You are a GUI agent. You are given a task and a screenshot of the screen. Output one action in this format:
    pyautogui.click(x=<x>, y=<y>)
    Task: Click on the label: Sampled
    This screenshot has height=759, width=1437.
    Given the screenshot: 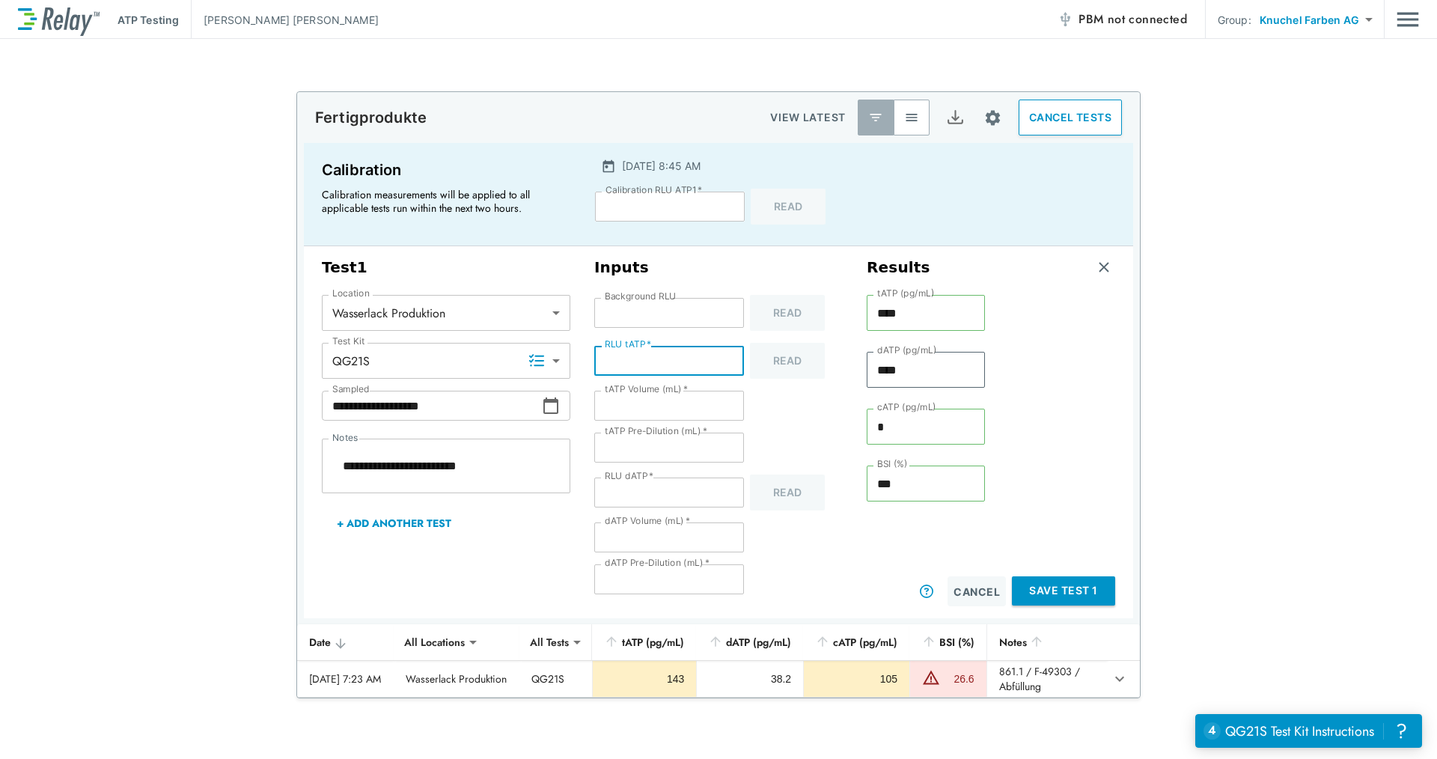 What is the action you would take?
    pyautogui.click(x=351, y=389)
    